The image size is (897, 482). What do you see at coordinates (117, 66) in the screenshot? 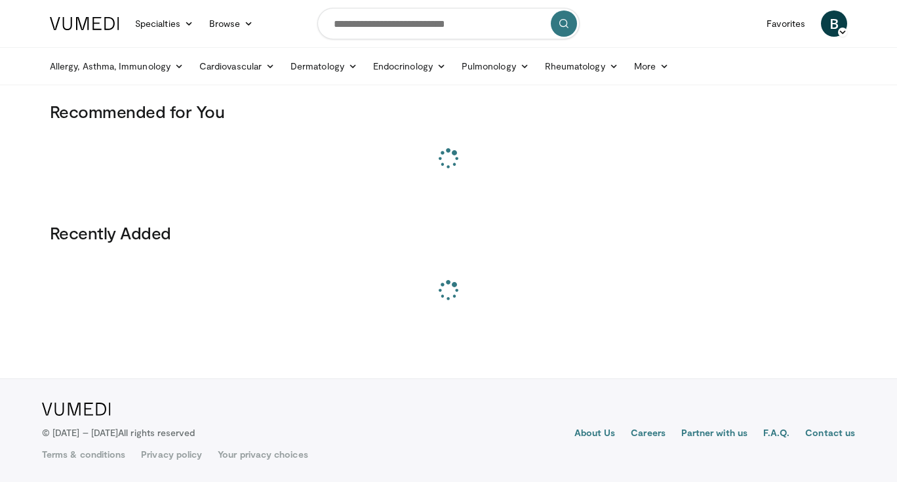
I see `a: Allergy, Asthma, Immunology` at bounding box center [117, 66].